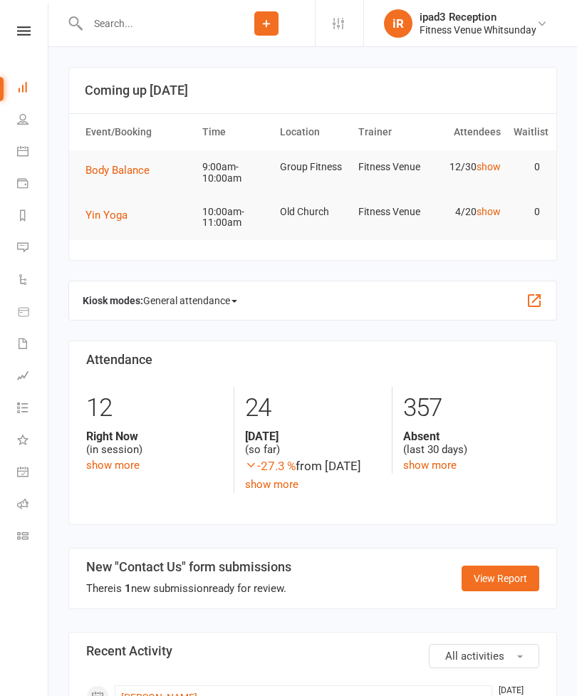 The image size is (577, 696). What do you see at coordinates (33, 217) in the screenshot?
I see `a: Reports` at bounding box center [33, 217].